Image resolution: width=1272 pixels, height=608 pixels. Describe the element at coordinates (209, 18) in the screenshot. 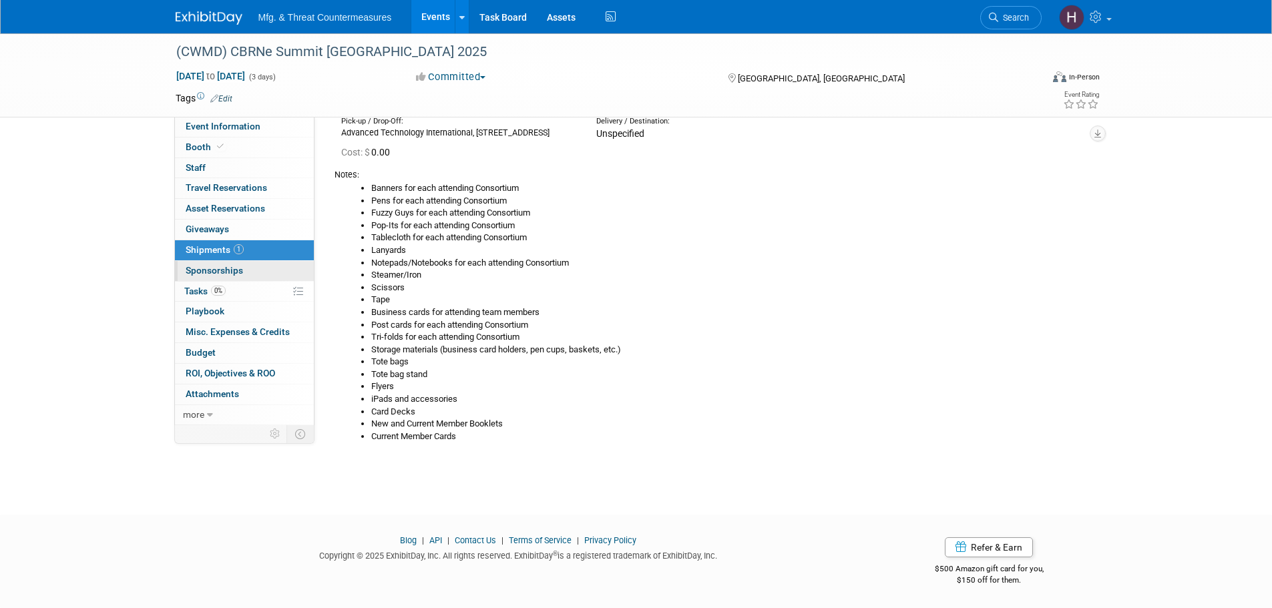

I see `img: ExhibitDay` at that location.